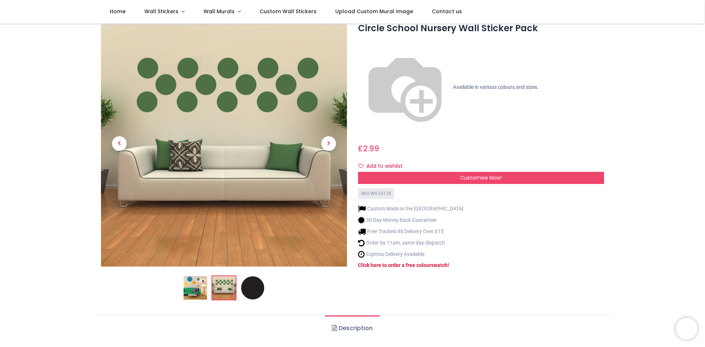 This screenshot has height=347, width=705. What do you see at coordinates (161, 11) in the screenshot?
I see `span: Wall Stickers` at bounding box center [161, 11].